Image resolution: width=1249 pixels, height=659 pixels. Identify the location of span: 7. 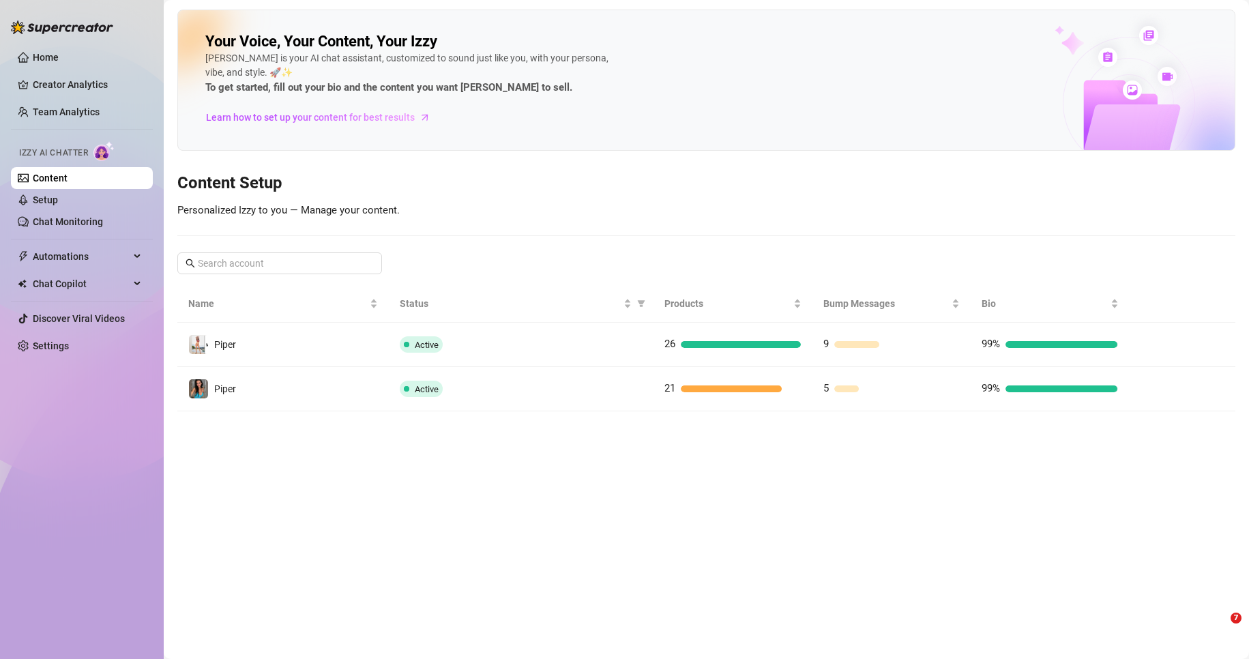
(1236, 618).